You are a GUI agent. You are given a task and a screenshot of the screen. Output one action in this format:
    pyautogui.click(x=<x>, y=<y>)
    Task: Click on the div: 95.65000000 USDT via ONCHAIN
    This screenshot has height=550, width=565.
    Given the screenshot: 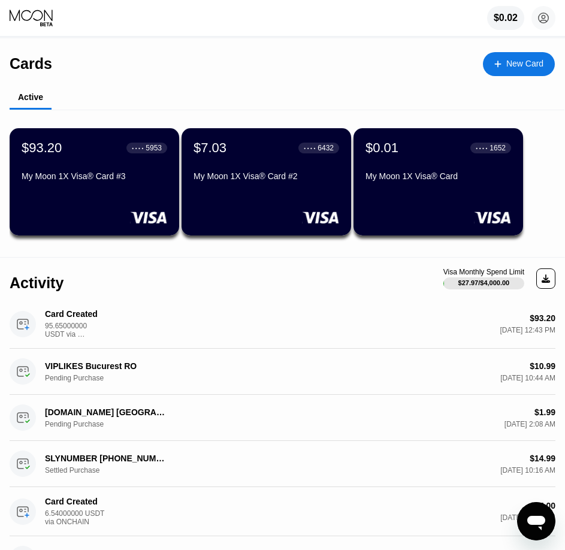 What is the action you would take?
    pyautogui.click(x=75, y=330)
    